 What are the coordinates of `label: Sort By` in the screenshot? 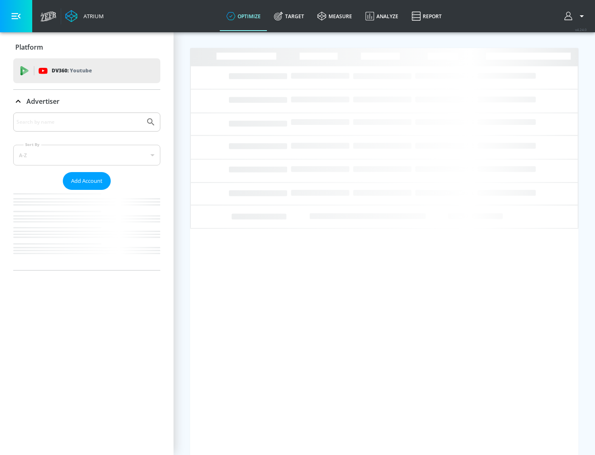 It's located at (32, 144).